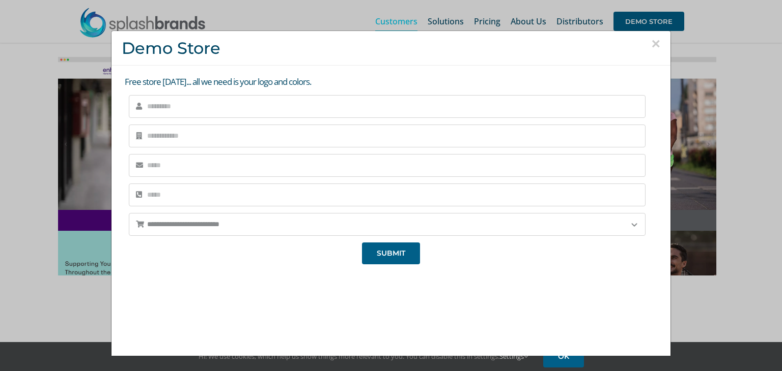 The width and height of the screenshot is (782, 371). I want to click on h3: Demo Store, so click(391, 48).